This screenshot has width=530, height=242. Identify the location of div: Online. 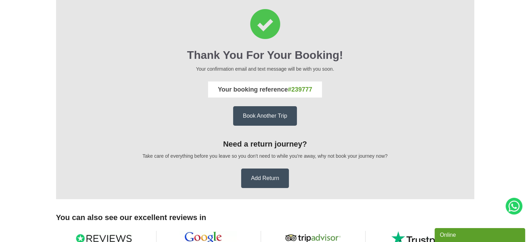
(45, 8).